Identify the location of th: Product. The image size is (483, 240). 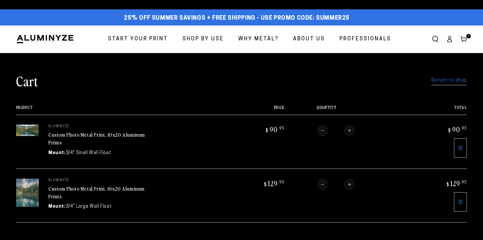
(123, 110).